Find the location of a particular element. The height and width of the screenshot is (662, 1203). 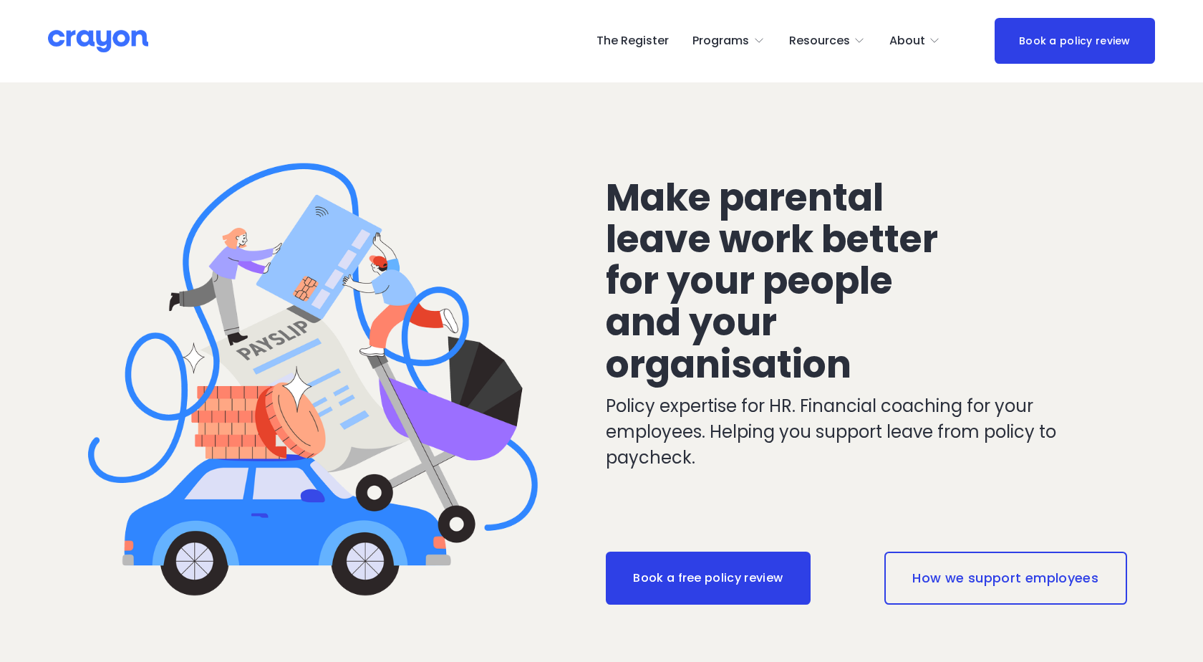

span: About is located at coordinates (907, 41).